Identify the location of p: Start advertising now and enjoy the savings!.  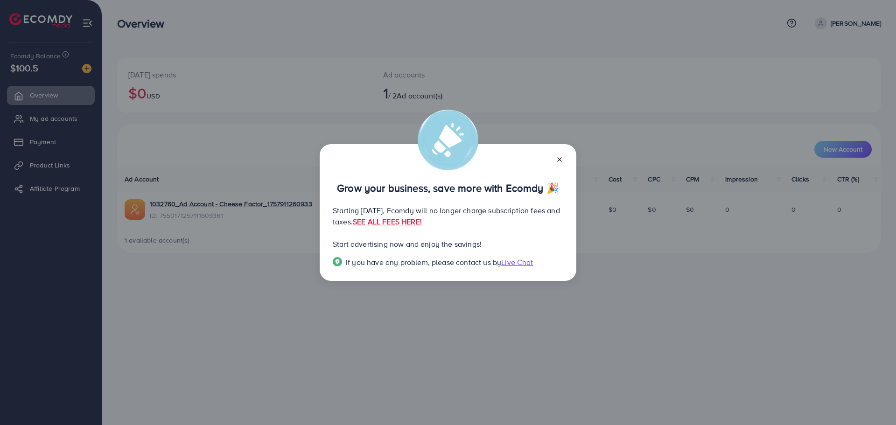
(448, 244).